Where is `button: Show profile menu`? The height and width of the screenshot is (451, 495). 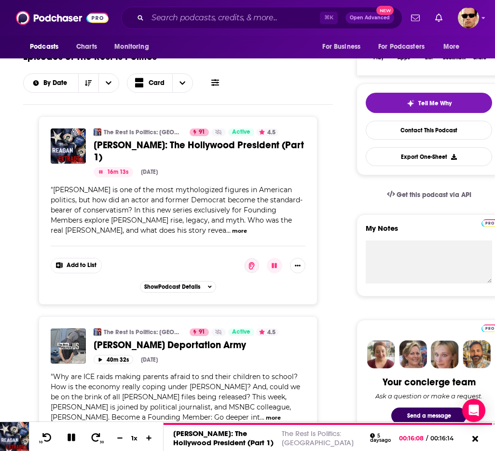
button: Show profile menu is located at coordinates (468, 18).